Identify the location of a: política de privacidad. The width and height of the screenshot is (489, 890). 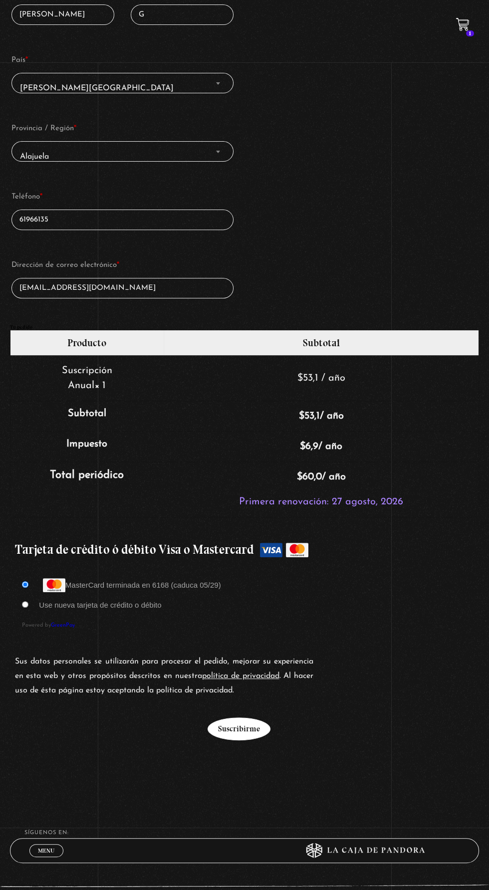
(241, 676).